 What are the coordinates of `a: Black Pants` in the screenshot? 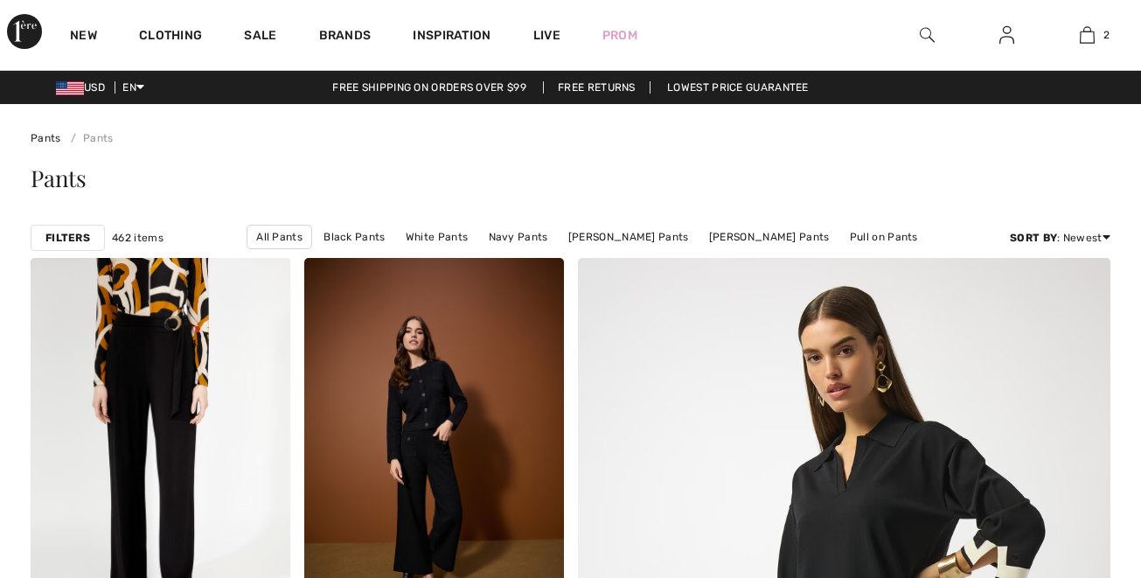 It's located at (354, 237).